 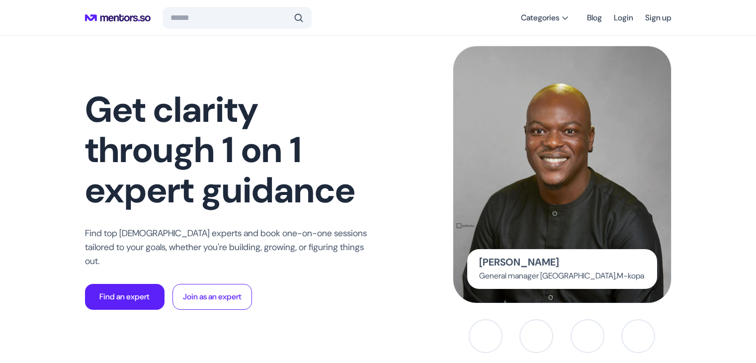 What do you see at coordinates (540, 18) in the screenshot?
I see `span: Categories` at bounding box center [540, 18].